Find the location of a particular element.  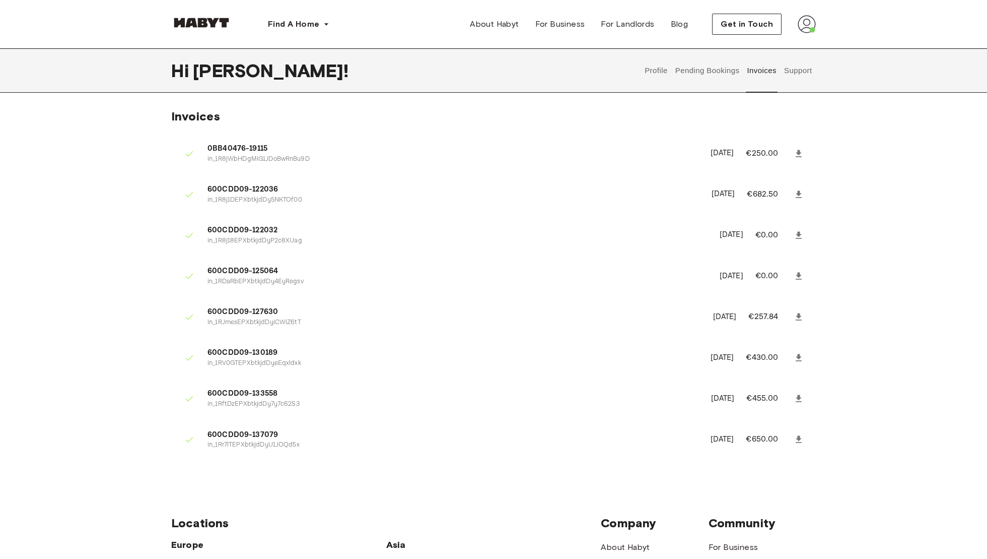

span: Company is located at coordinates (654, 523).